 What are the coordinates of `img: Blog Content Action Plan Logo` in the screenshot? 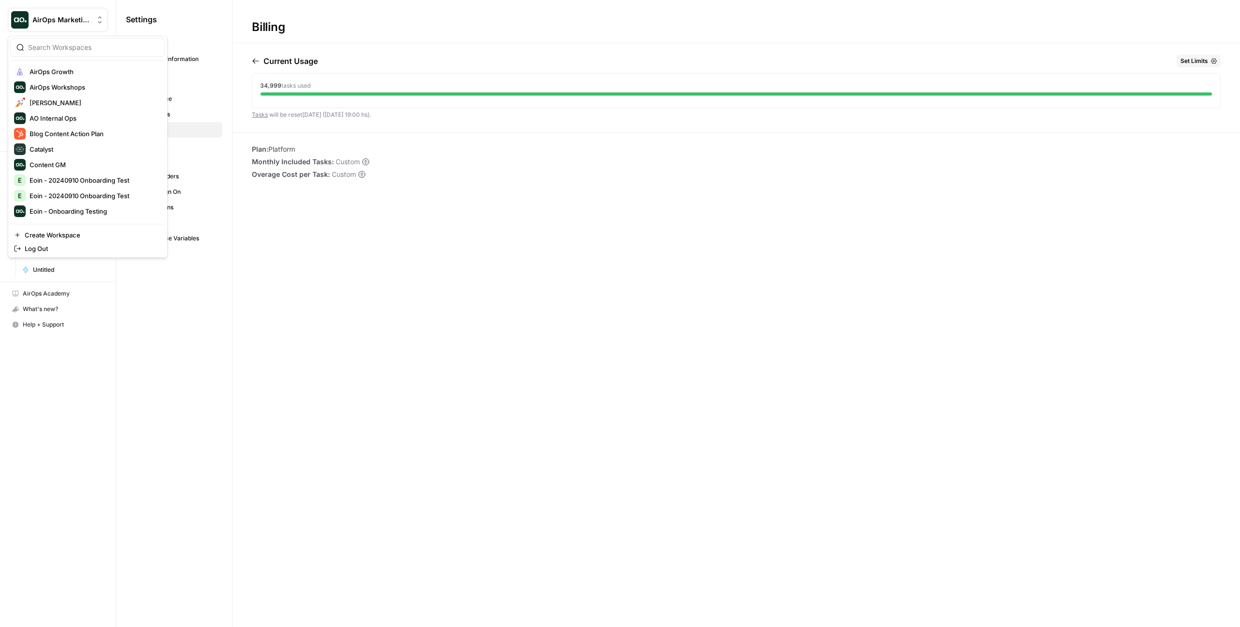 It's located at (20, 134).